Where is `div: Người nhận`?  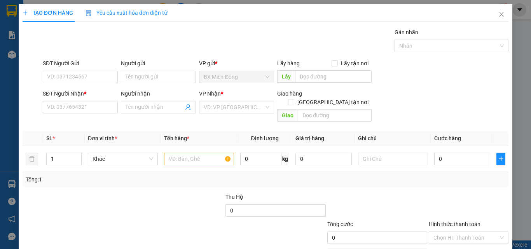
div: Người nhận is located at coordinates (158, 94).